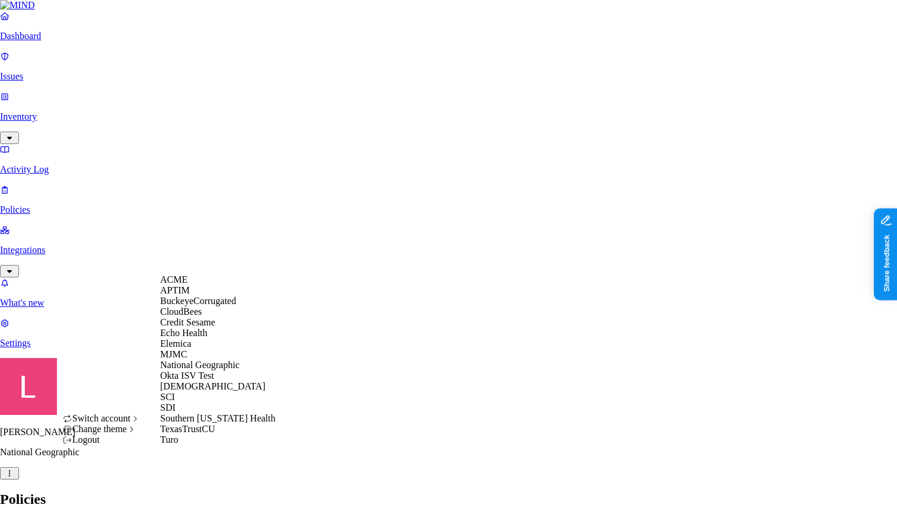 This screenshot has height=508, width=897. Describe the element at coordinates (173, 354) in the screenshot. I see `span: MJMC` at that location.